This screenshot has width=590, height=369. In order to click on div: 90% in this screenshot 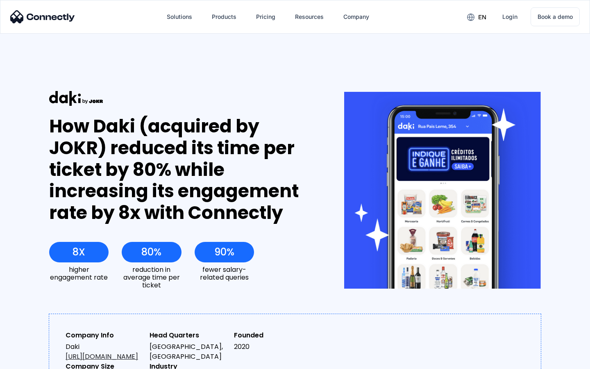, I will do `click(224, 252)`.